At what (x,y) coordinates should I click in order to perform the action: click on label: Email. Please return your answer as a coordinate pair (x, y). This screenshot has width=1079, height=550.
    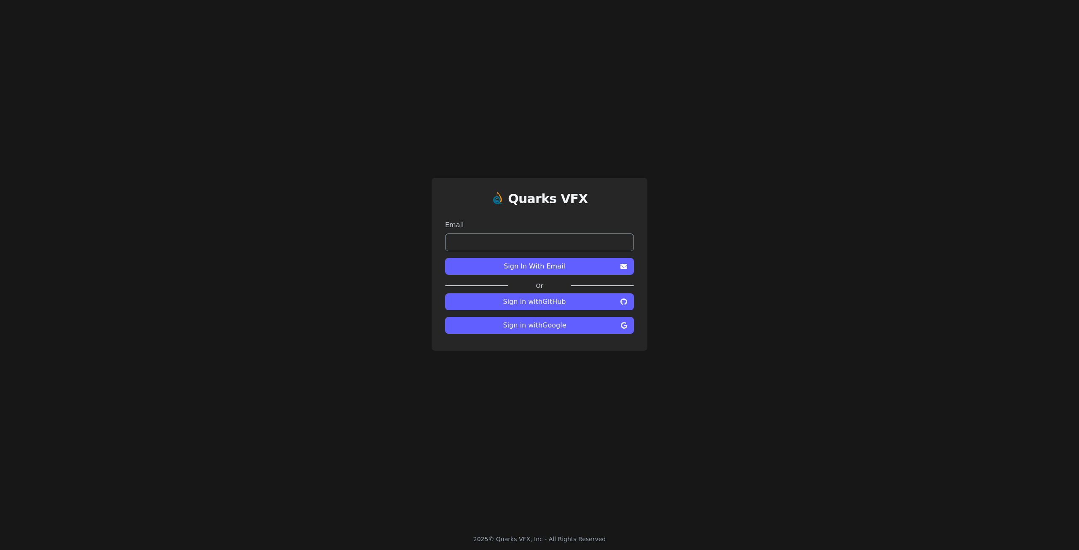
    Looking at the image, I should click on (540, 225).